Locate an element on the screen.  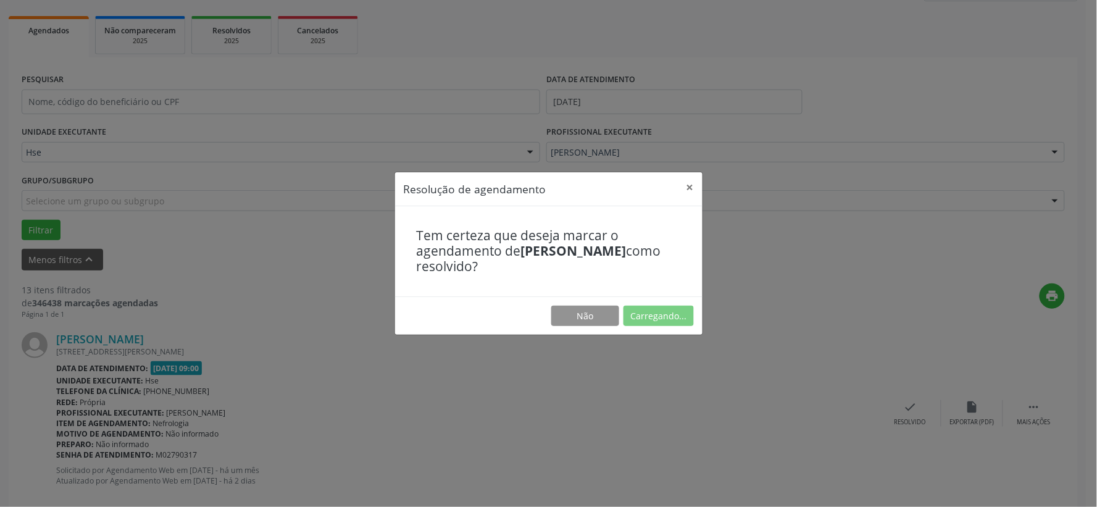
button: Carregando... is located at coordinates (659, 316).